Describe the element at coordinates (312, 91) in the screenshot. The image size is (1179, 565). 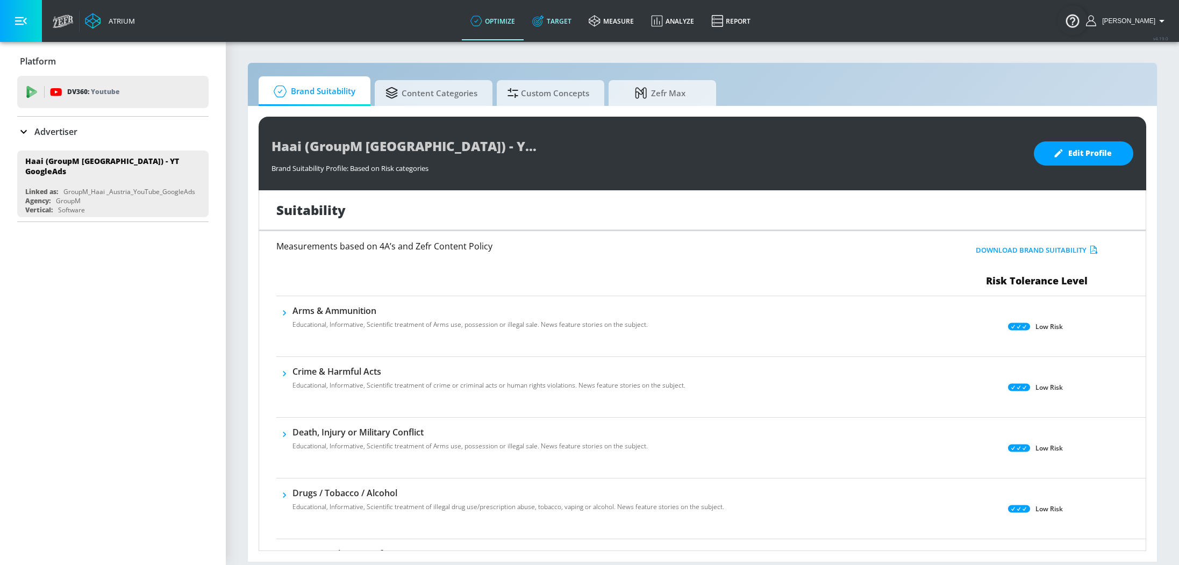
I see `span: Brand Suitability` at that location.